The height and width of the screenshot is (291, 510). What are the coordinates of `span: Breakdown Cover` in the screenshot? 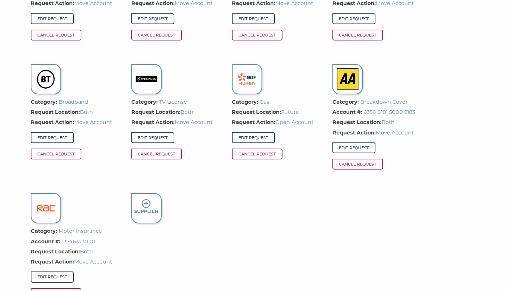 It's located at (384, 102).